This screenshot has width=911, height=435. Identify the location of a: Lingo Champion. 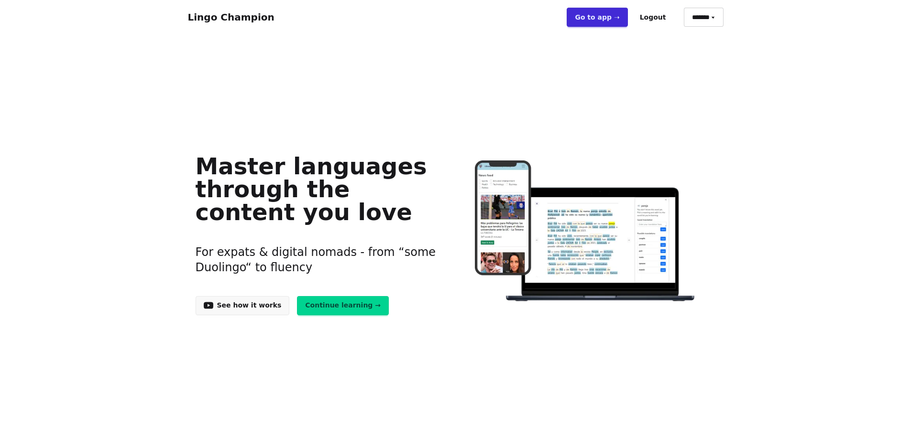
(231, 17).